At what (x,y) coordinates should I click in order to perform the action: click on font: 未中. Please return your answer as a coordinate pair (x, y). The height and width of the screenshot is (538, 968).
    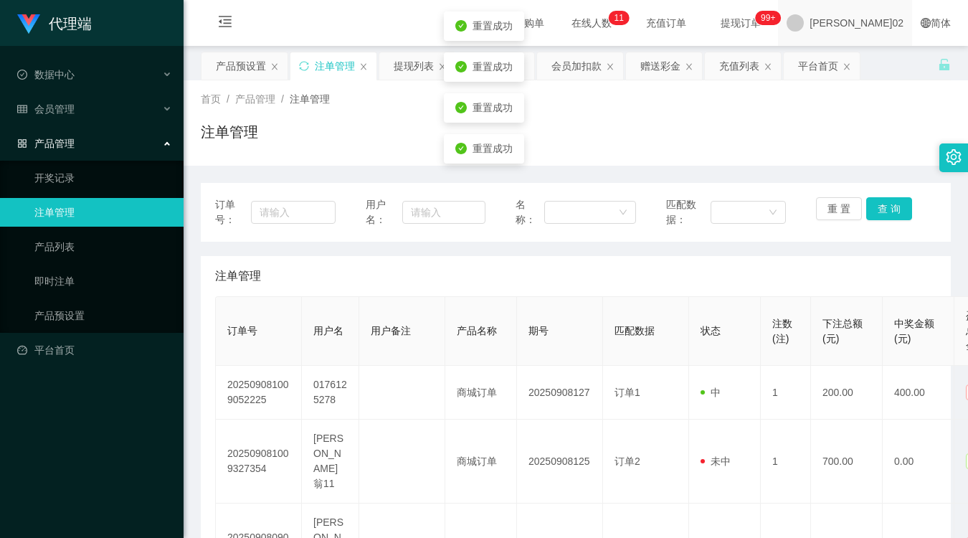
    Looking at the image, I should click on (721, 461).